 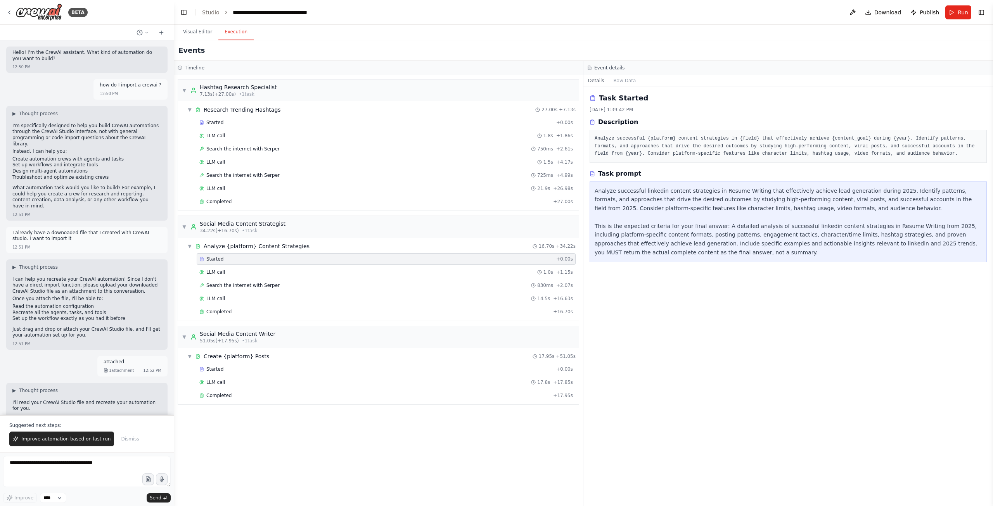 What do you see at coordinates (596, 81) in the screenshot?
I see `button: Details` at bounding box center [596, 81].